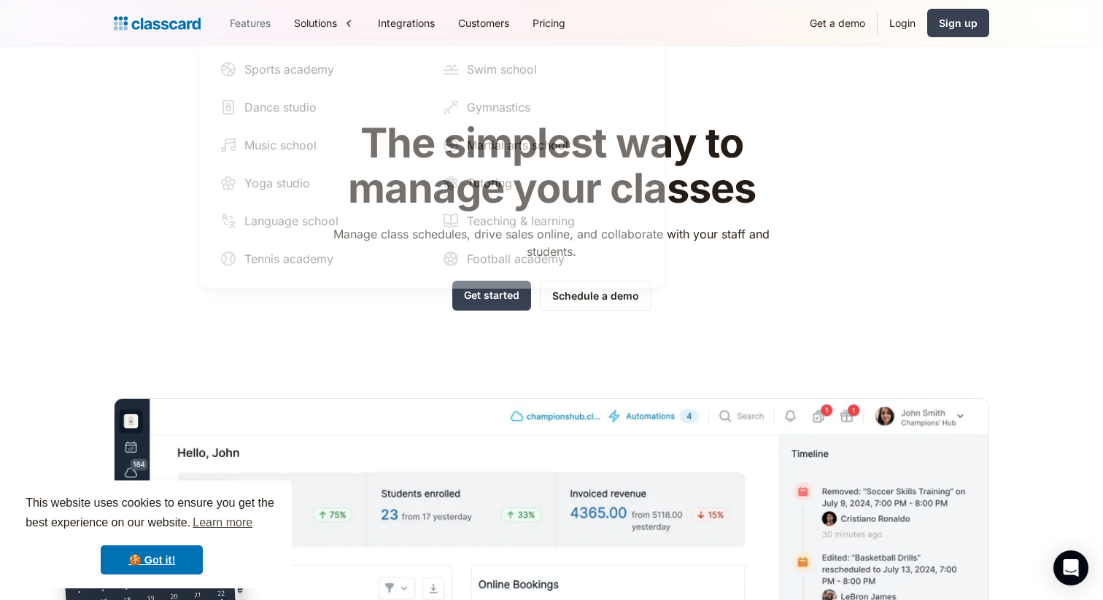  I want to click on nav: Solutions, so click(432, 164).